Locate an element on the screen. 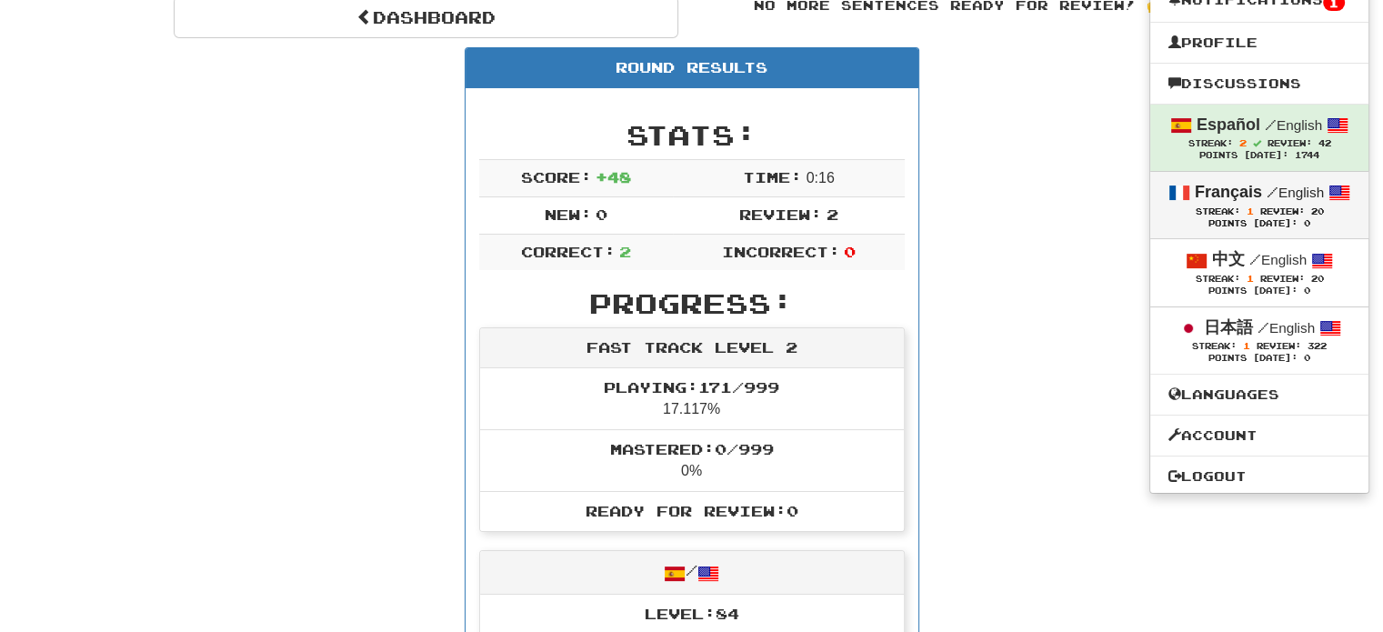 The width and height of the screenshot is (1383, 632). div: Round Results is located at coordinates (692, 68).